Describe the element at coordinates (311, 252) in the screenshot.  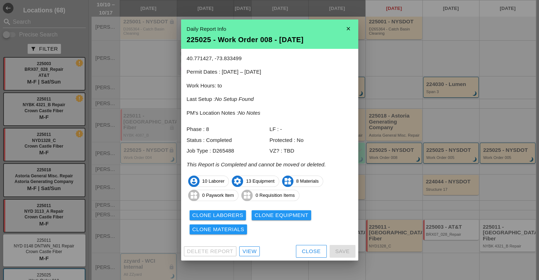
I see `button: Close` at that location.